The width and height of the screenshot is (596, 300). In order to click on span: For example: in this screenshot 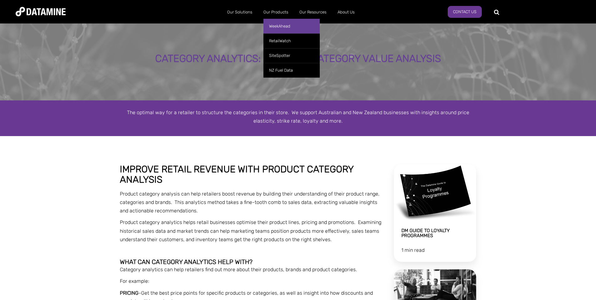, I will do `click(134, 281)`.